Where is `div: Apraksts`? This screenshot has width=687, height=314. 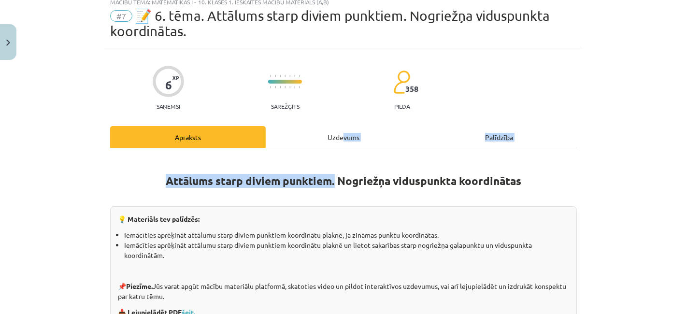
div: Apraksts is located at coordinates (188, 137).